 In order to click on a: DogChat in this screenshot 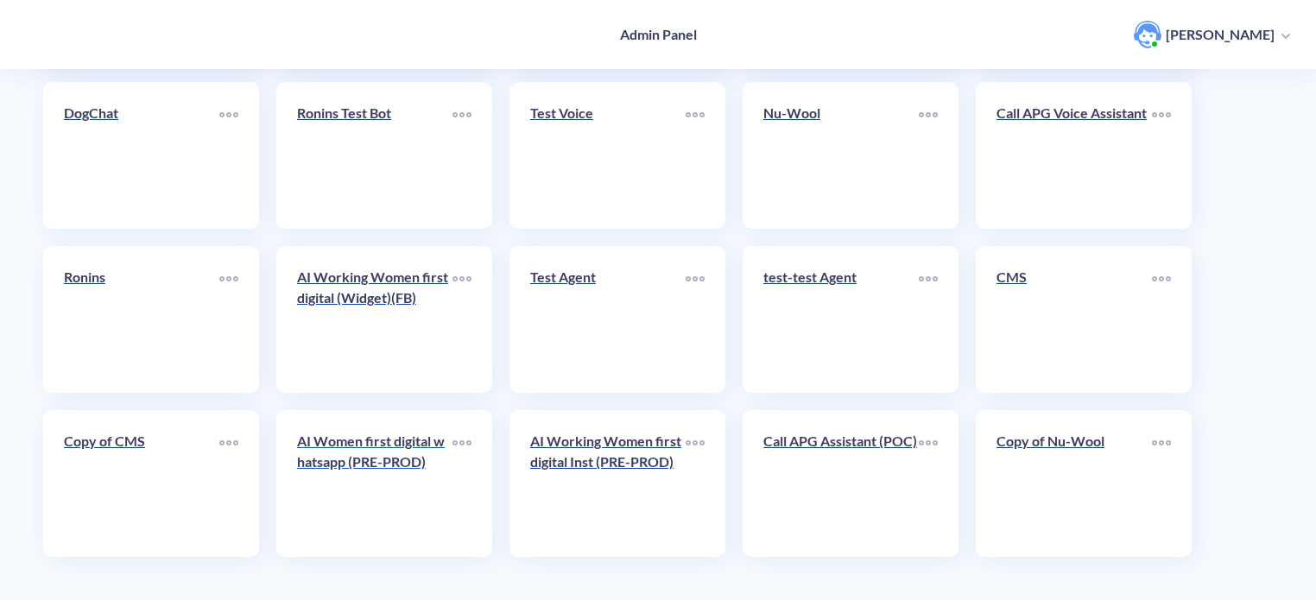, I will do `click(142, 155)`.